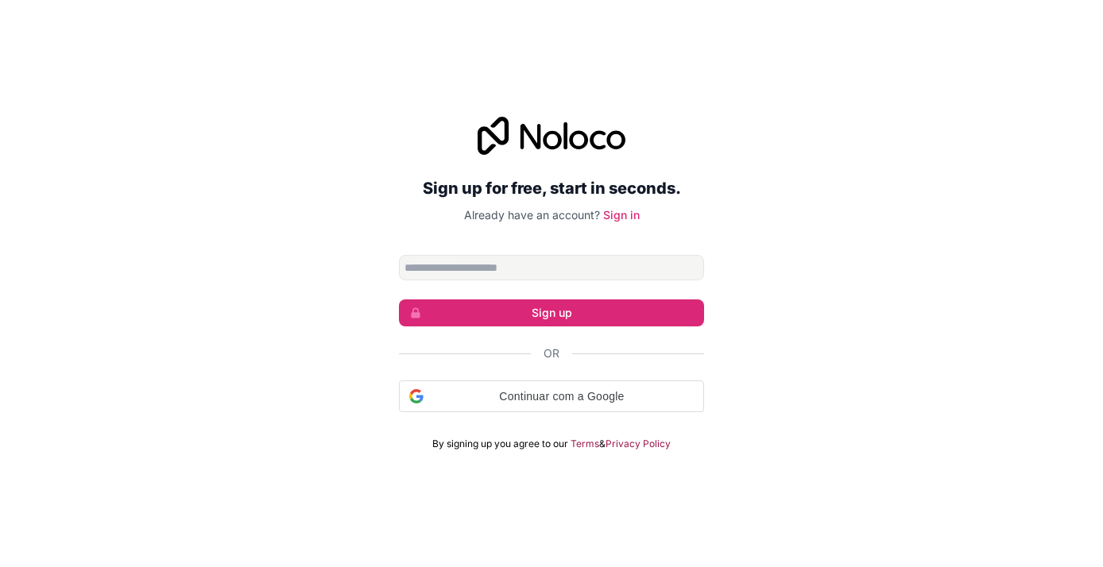 This screenshot has height=567, width=1103. Describe the element at coordinates (585, 444) in the screenshot. I see `a: Terms` at that location.